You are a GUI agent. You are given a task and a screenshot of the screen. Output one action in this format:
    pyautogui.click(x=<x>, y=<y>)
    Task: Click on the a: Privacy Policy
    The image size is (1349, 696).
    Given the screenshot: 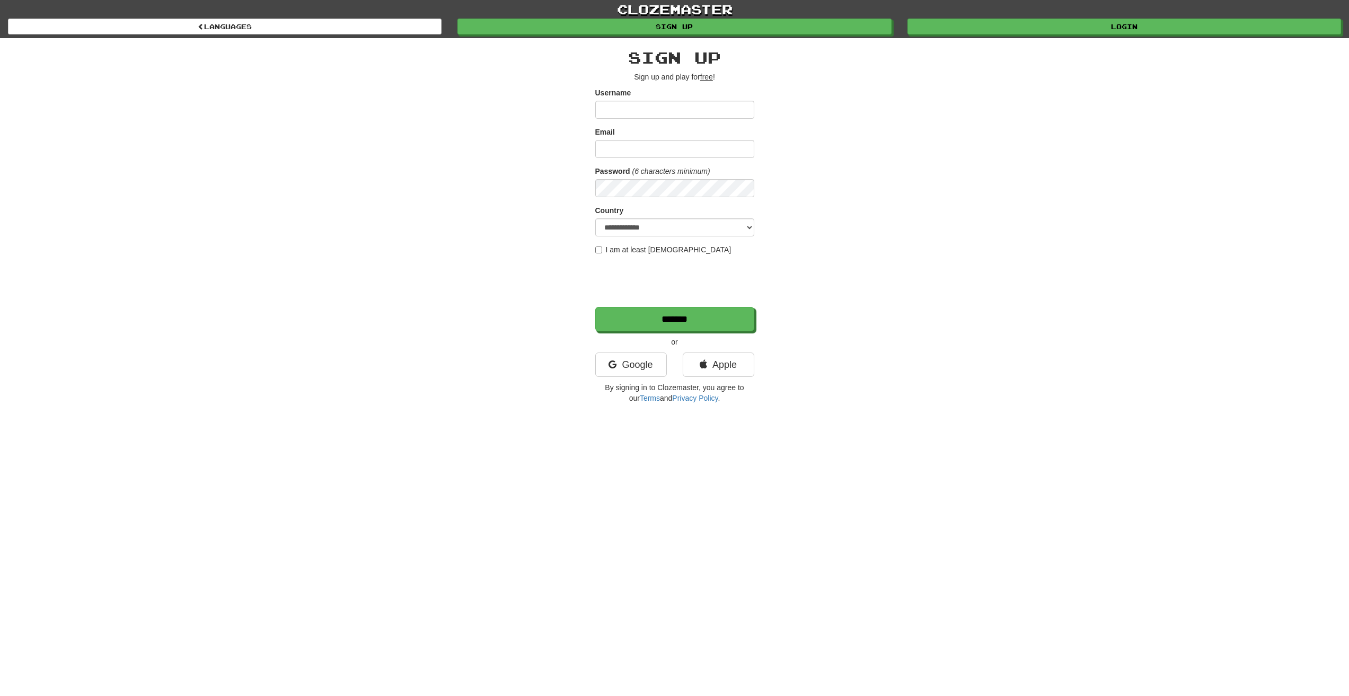 What is the action you would take?
    pyautogui.click(x=695, y=398)
    